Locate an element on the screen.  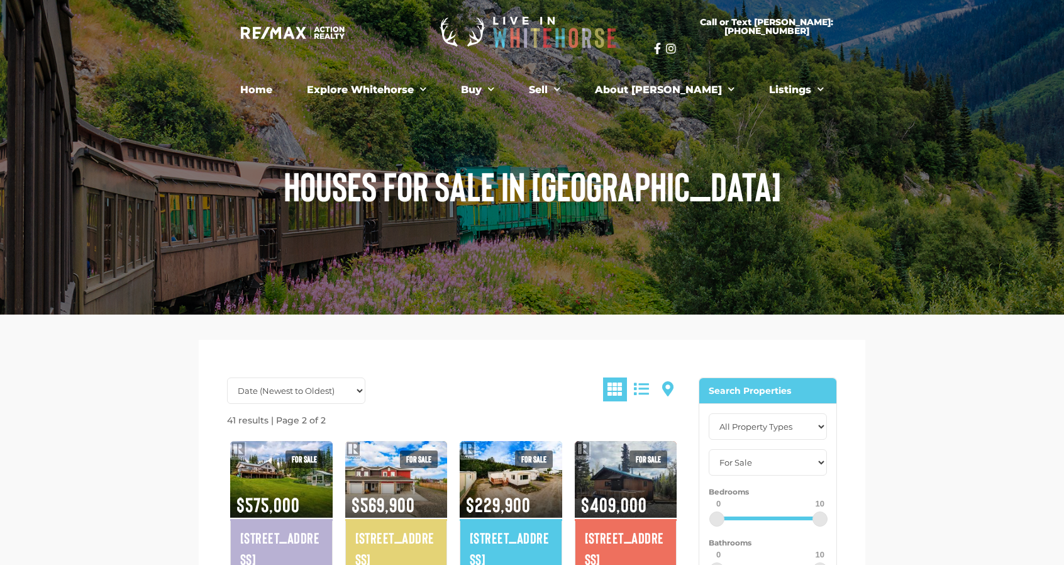
a: Listings is located at coordinates (796, 90).